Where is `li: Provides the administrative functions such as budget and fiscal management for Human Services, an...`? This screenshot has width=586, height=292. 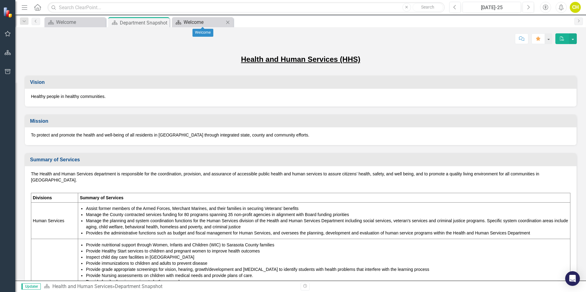
li: Provides the administrative functions such as budget and fiscal management for Human Services, an... is located at coordinates (327, 233).